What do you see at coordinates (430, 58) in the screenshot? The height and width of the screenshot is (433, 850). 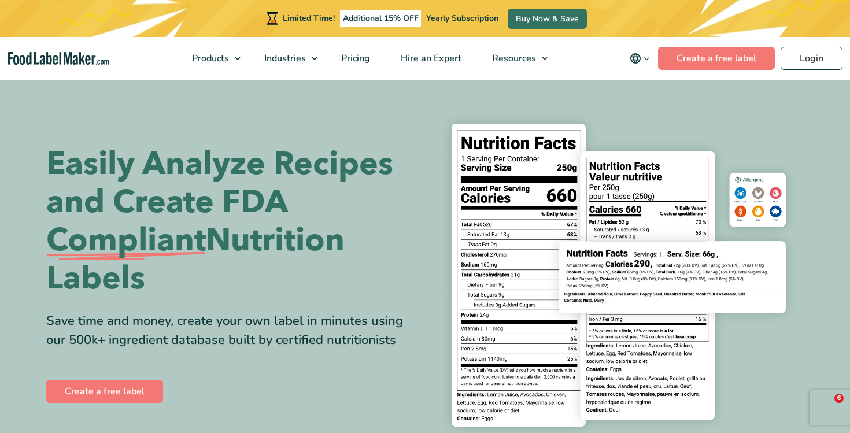 I see `span: Hire an Expert` at bounding box center [430, 58].